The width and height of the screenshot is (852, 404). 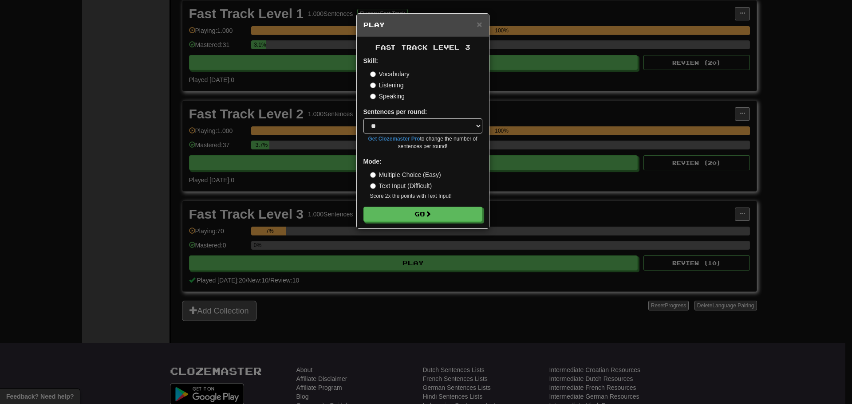 I want to click on h5: Play, so click(x=423, y=25).